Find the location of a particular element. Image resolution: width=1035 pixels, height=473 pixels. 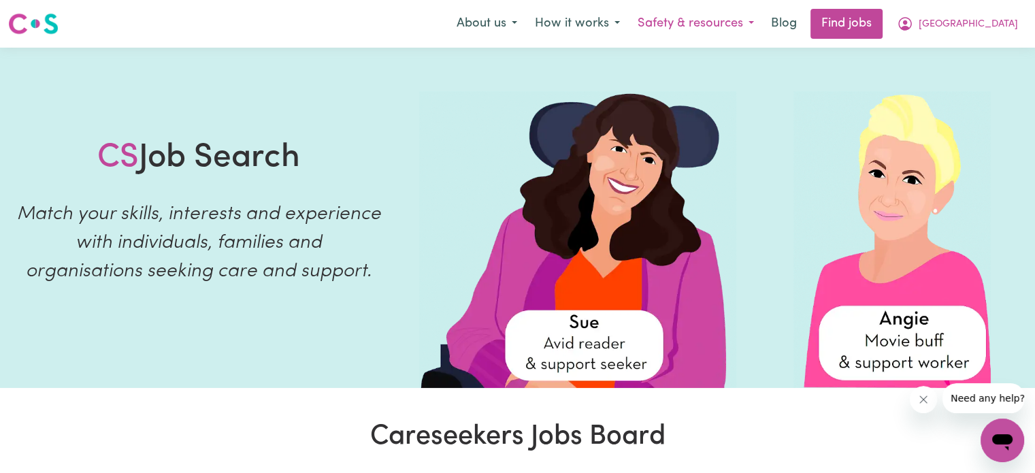

a: Blog is located at coordinates (784, 24).